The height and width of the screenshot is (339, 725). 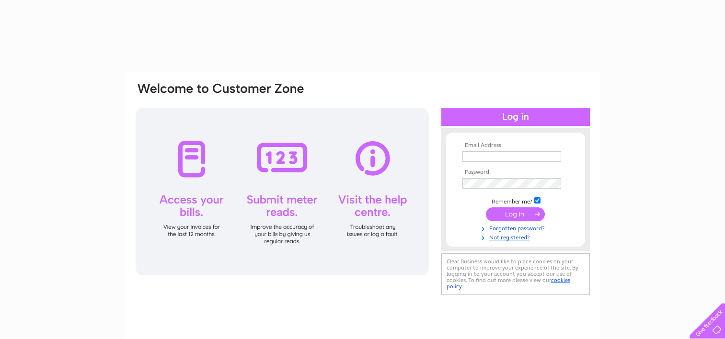 I want to click on th: Email Address:, so click(x=516, y=146).